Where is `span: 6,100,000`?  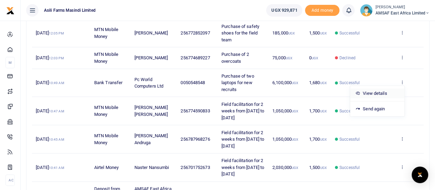 span: 6,100,000 is located at coordinates (285, 82).